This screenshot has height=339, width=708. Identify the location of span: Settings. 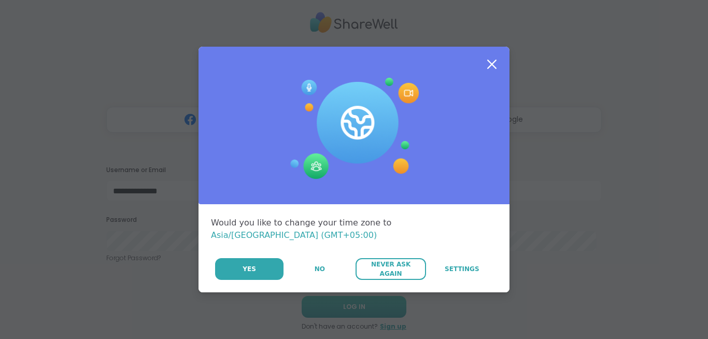
(462, 269).